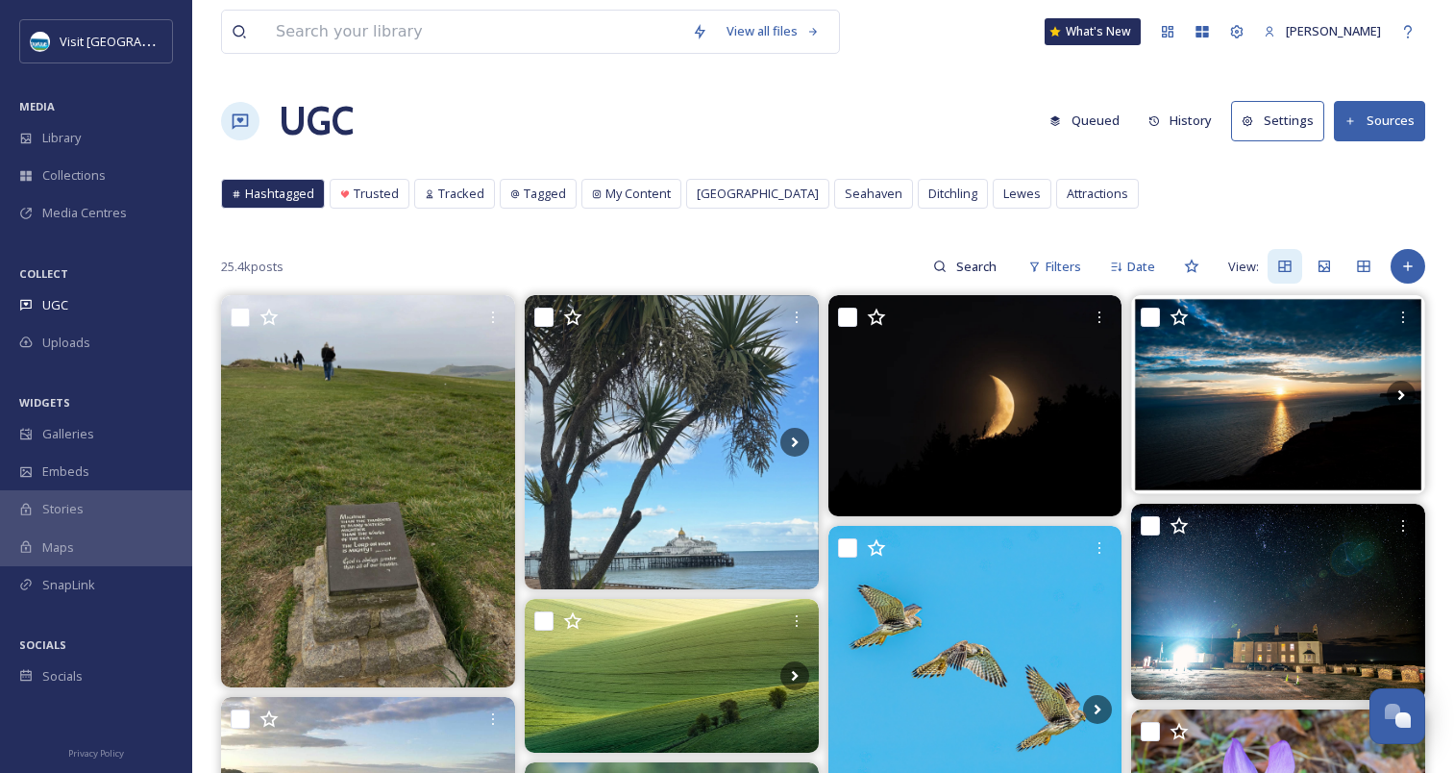 This screenshot has width=1454, height=773. I want to click on span: View:, so click(1244, 266).